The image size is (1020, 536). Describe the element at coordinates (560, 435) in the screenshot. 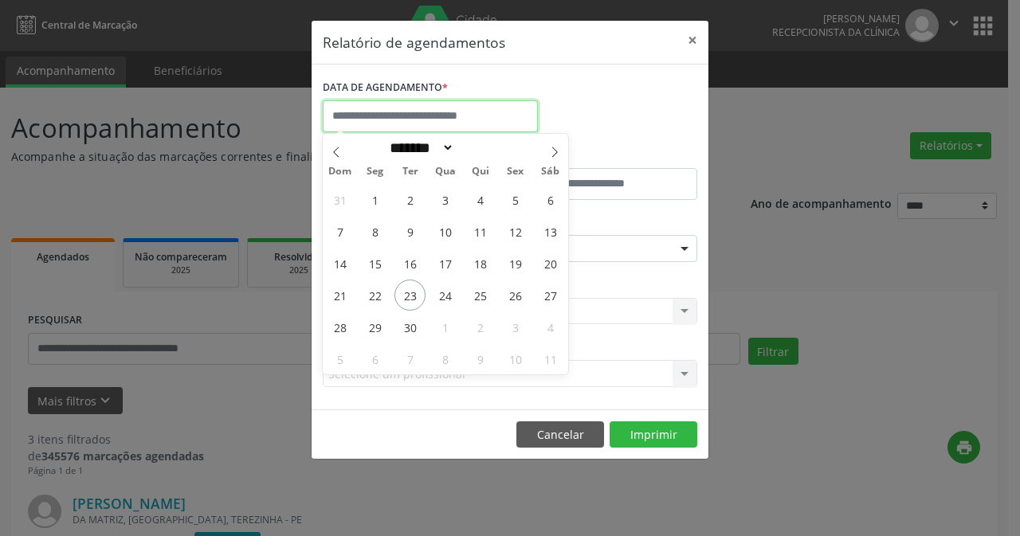

I see `button: Cancelar` at that location.